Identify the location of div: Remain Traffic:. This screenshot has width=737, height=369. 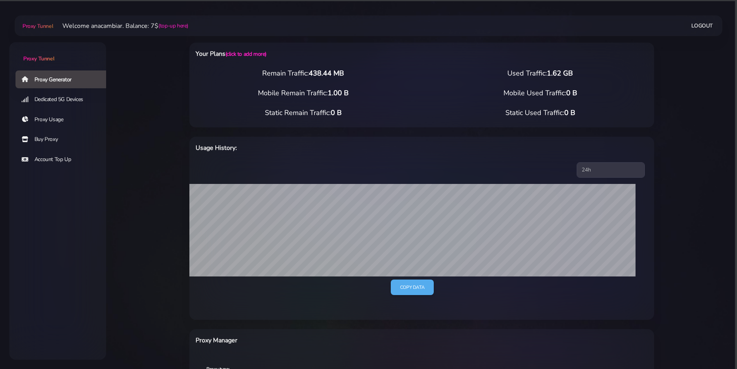
(303, 73).